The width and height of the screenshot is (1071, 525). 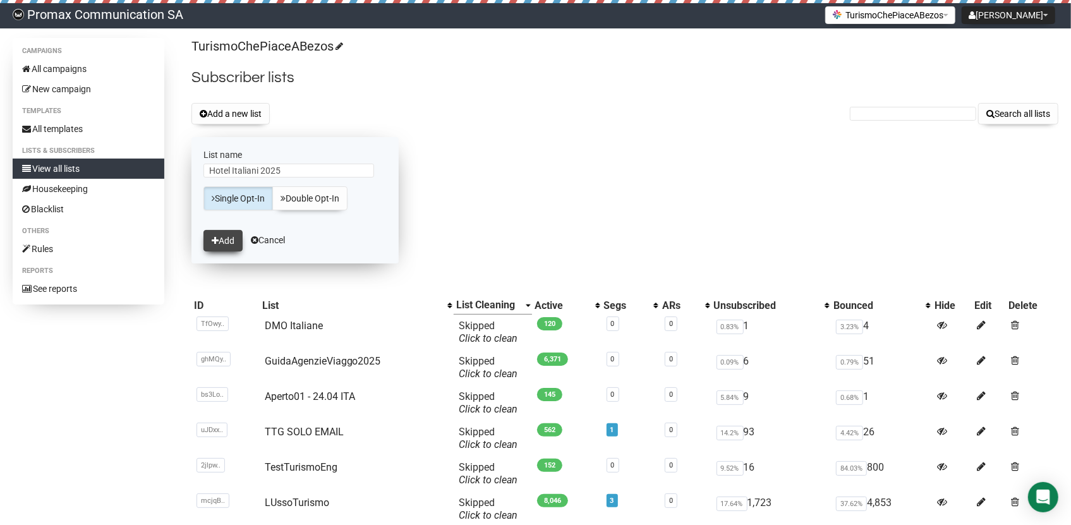 I want to click on span: TfOwy.., so click(x=212, y=324).